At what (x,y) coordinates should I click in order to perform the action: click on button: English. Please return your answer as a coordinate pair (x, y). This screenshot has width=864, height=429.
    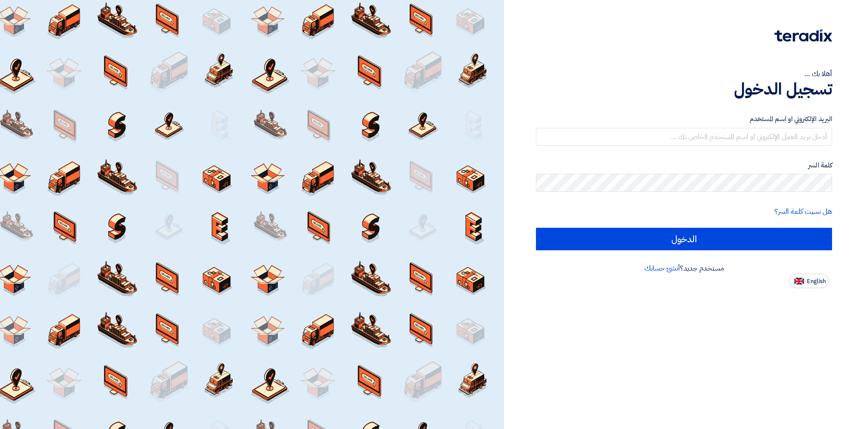
    Looking at the image, I should click on (808, 281).